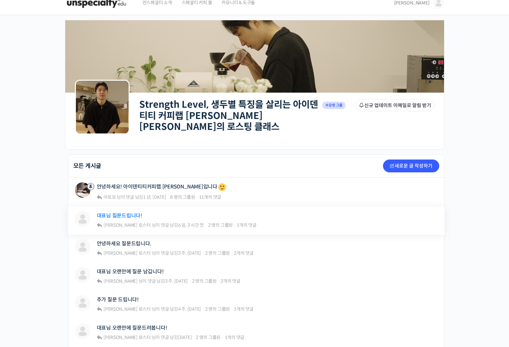 Image resolution: width=509 pixels, height=347 pixels. What do you see at coordinates (63, 212) in the screenshot?
I see `a: 대화` at bounding box center [63, 212].